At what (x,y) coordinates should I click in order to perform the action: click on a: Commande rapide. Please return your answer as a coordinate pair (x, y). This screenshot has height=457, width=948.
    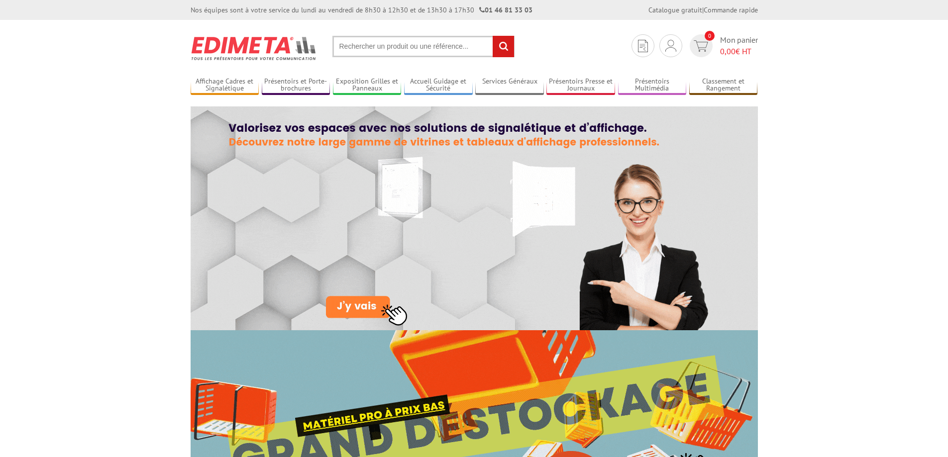
    Looking at the image, I should click on (730, 10).